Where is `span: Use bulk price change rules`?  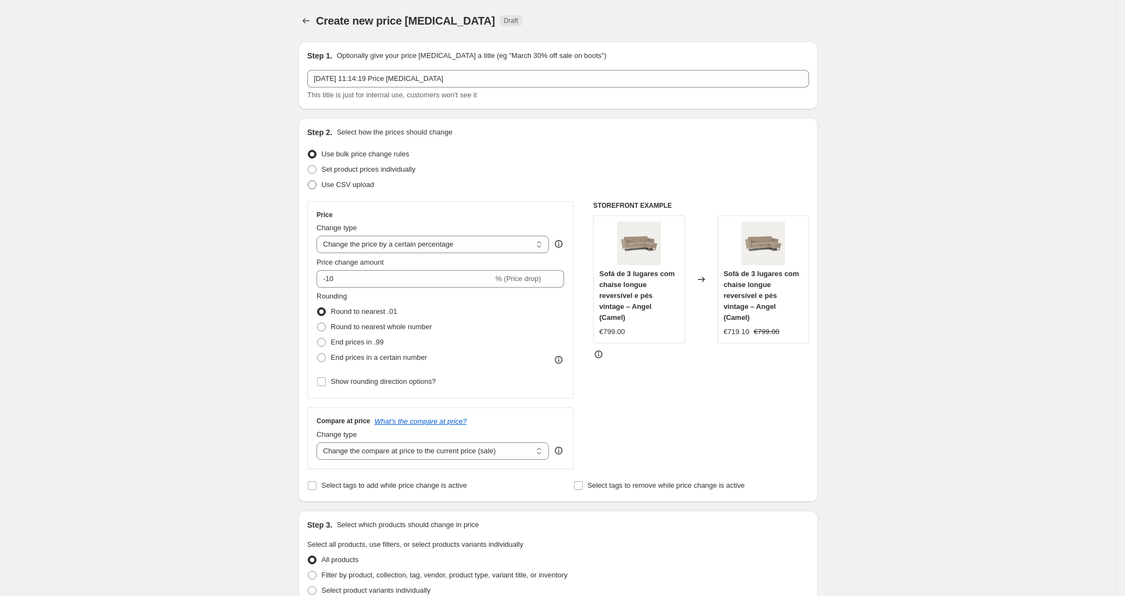
span: Use bulk price change rules is located at coordinates (365, 154).